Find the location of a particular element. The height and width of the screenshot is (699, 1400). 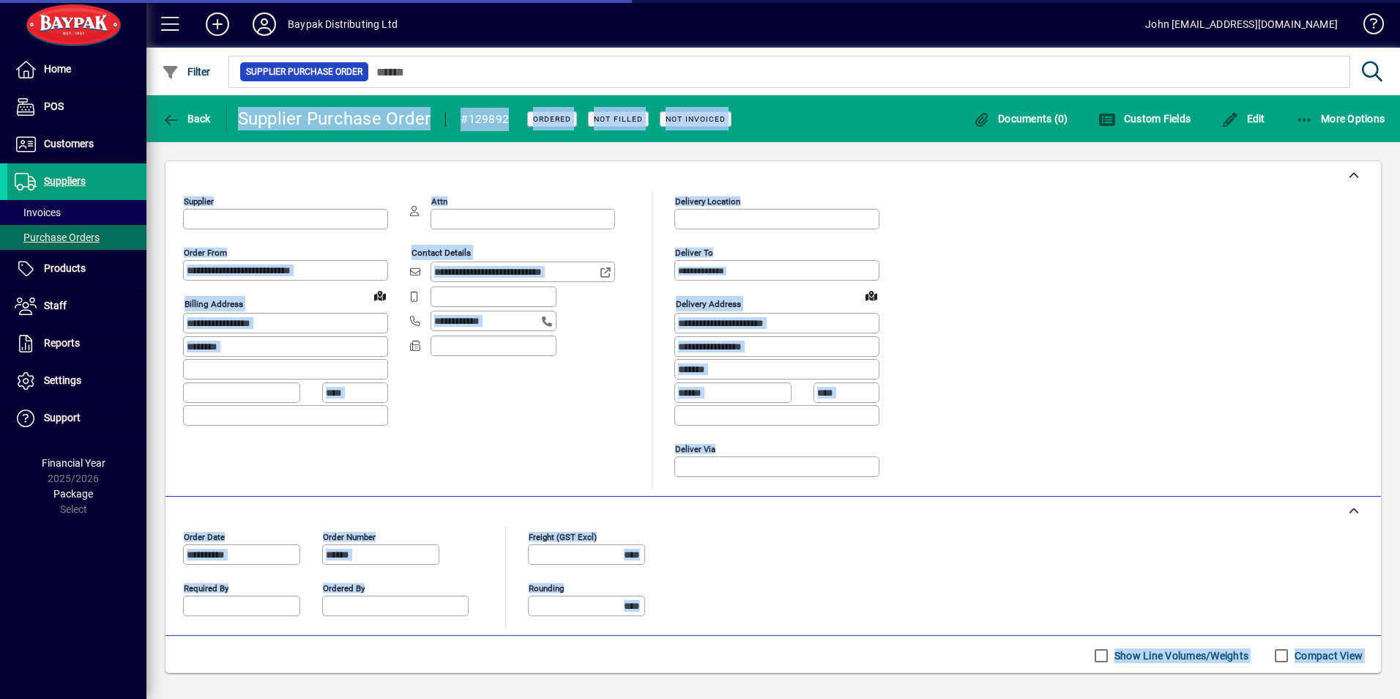

button: Edit is located at coordinates (1243, 119).